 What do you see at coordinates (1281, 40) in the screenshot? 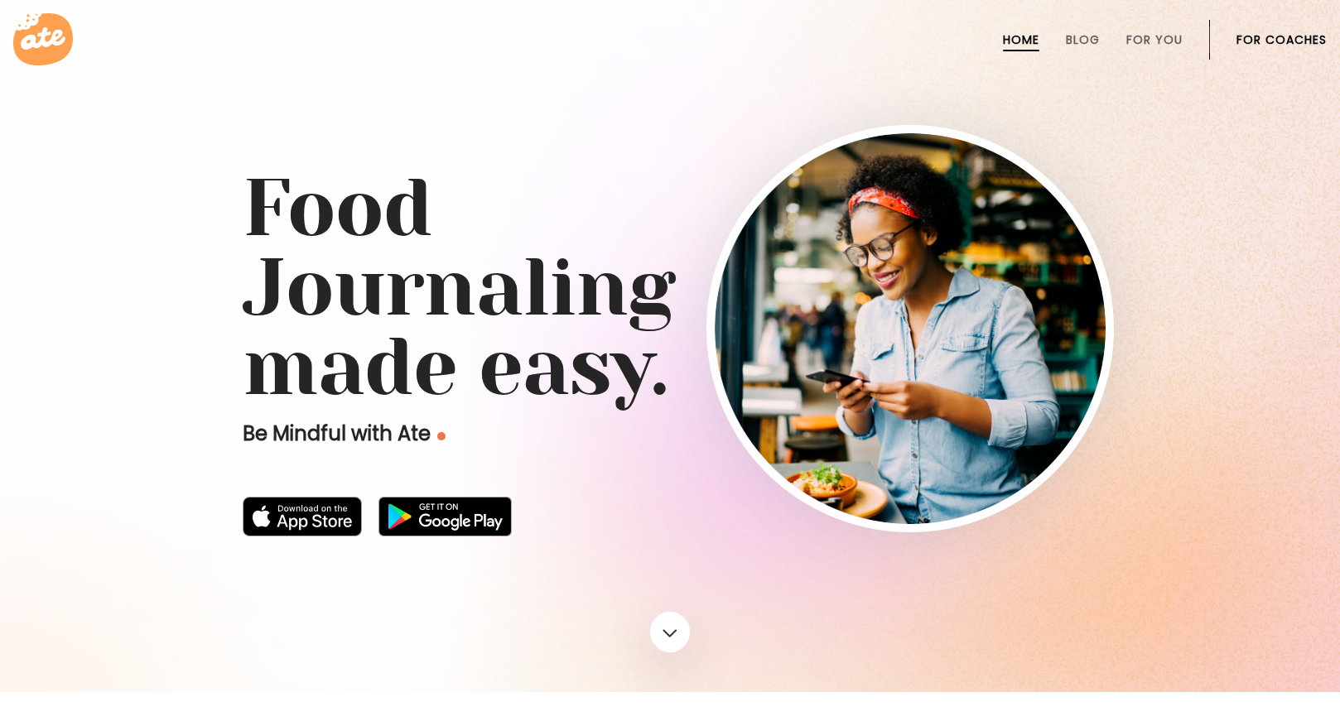
I see `a: For Coaches` at bounding box center [1281, 40].